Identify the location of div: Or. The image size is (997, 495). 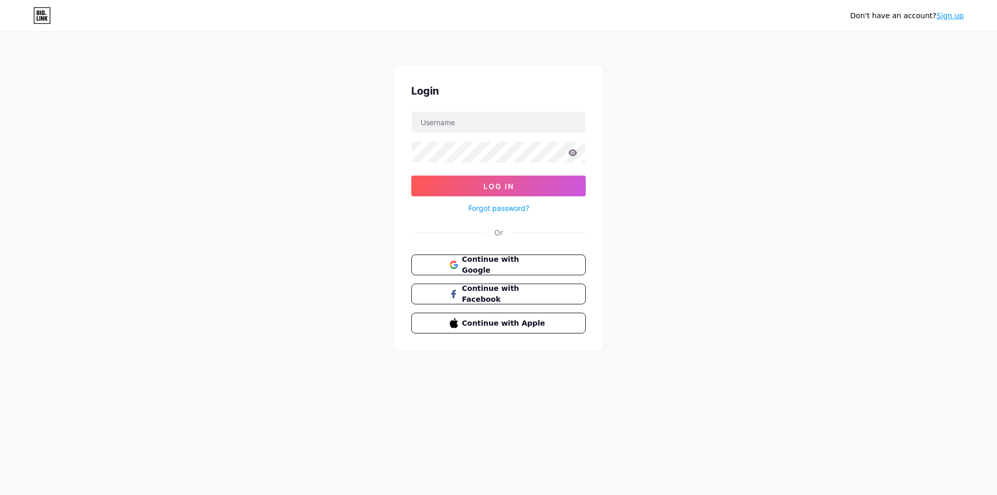
(499, 232).